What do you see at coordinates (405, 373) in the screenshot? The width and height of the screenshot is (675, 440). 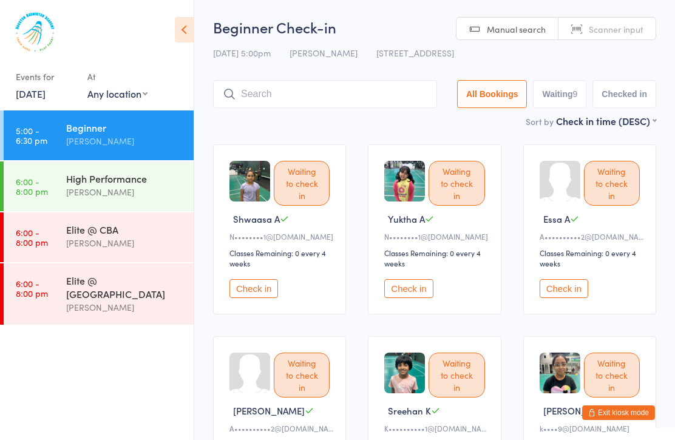 I see `img: image1723673284.png` at bounding box center [405, 373].